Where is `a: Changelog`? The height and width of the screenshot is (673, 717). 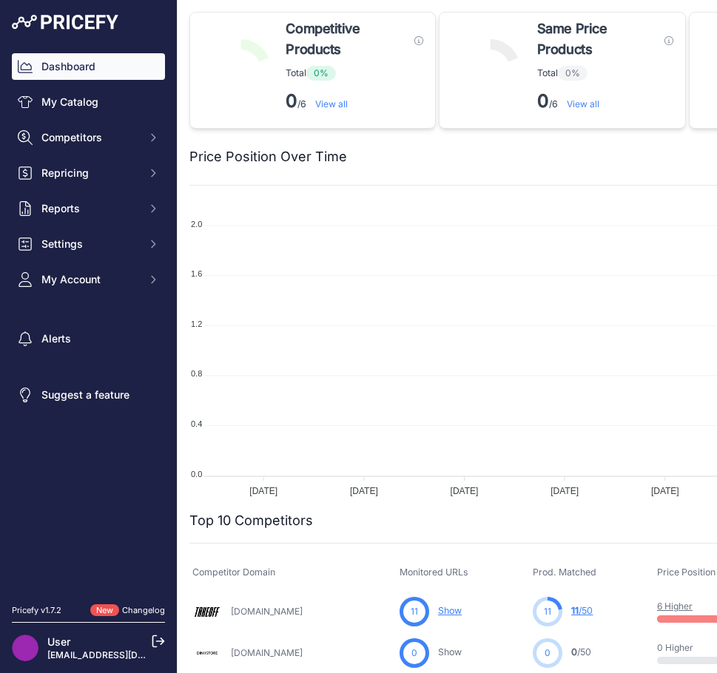
a: Changelog is located at coordinates (144, 610).